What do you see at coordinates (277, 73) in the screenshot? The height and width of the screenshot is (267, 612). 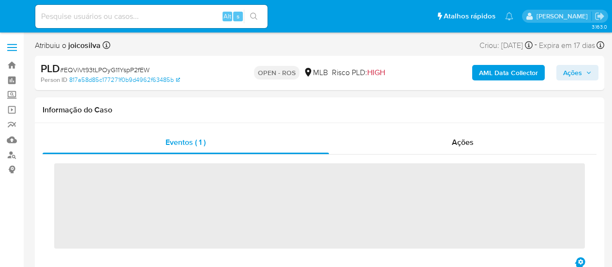 I see `p: OPEN - ROS` at bounding box center [277, 73].